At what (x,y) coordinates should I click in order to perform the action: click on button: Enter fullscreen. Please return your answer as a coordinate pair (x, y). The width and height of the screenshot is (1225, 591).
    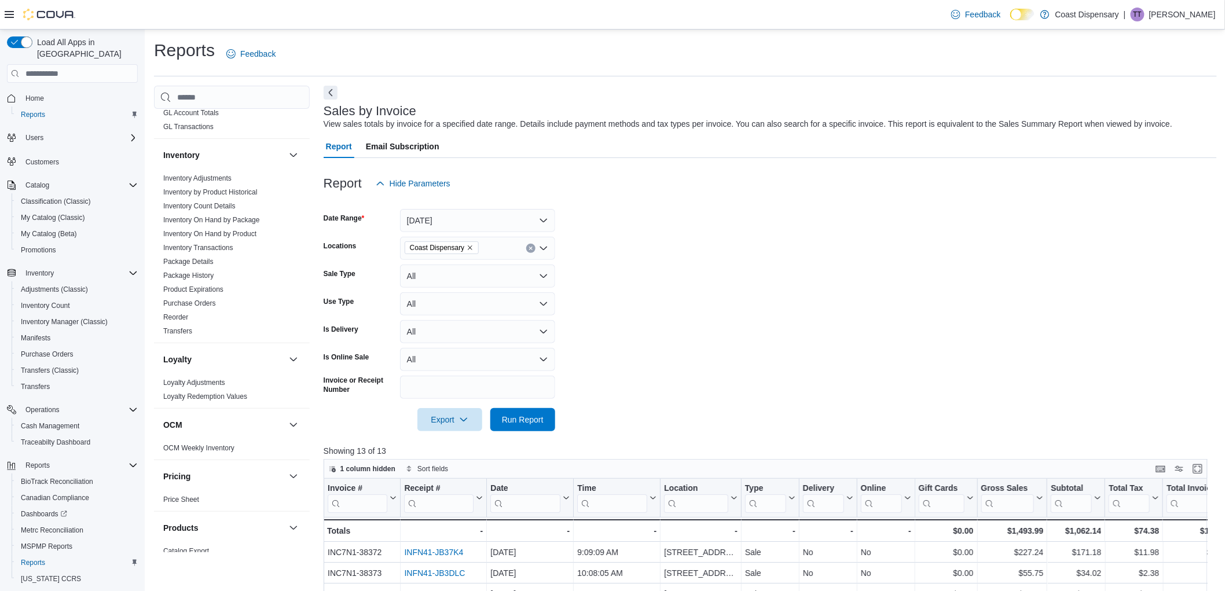
    Looking at the image, I should click on (1198, 469).